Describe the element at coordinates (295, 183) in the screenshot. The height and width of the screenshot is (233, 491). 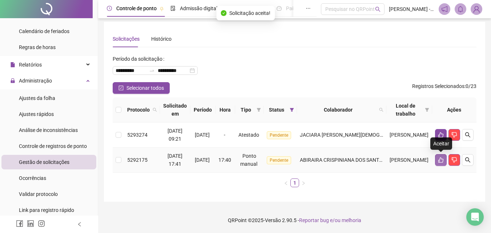
I see `a: 1` at that location.